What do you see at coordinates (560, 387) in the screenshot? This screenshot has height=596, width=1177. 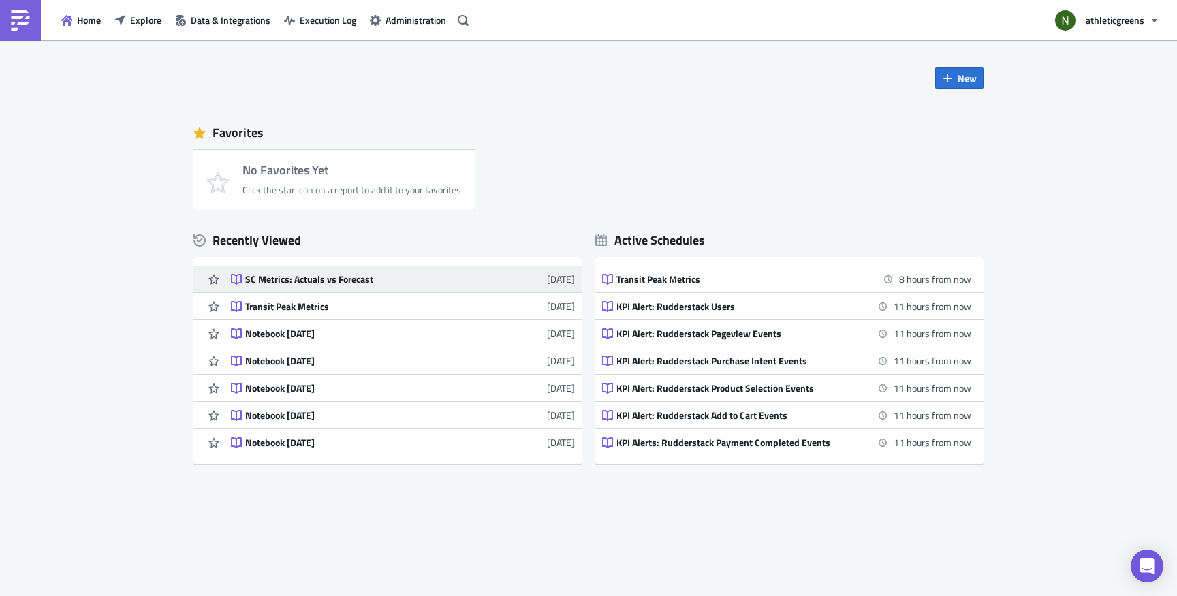 I see `time: 2024-12-30T22:04:33Z` at bounding box center [560, 387].